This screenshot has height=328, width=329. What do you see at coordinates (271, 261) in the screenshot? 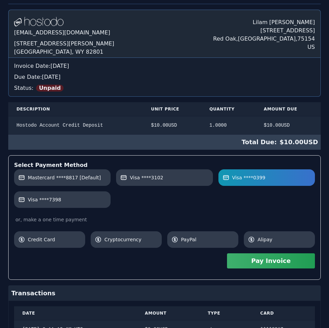
I see `button: Pay Invoice` at bounding box center [271, 261].